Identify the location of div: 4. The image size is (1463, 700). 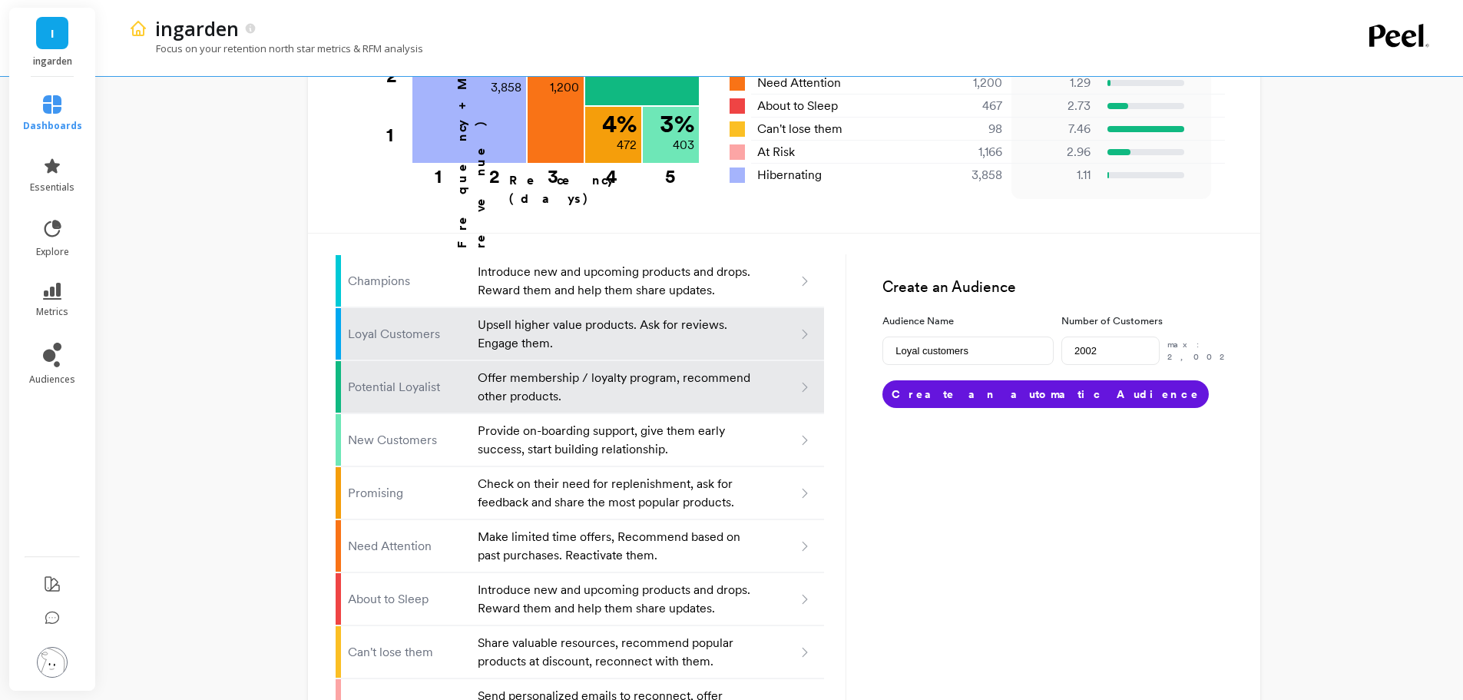
(611, 172).